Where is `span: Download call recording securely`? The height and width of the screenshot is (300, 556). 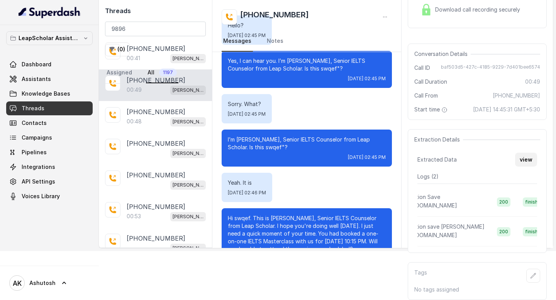
span: Download call recording securely is located at coordinates (479, 10).